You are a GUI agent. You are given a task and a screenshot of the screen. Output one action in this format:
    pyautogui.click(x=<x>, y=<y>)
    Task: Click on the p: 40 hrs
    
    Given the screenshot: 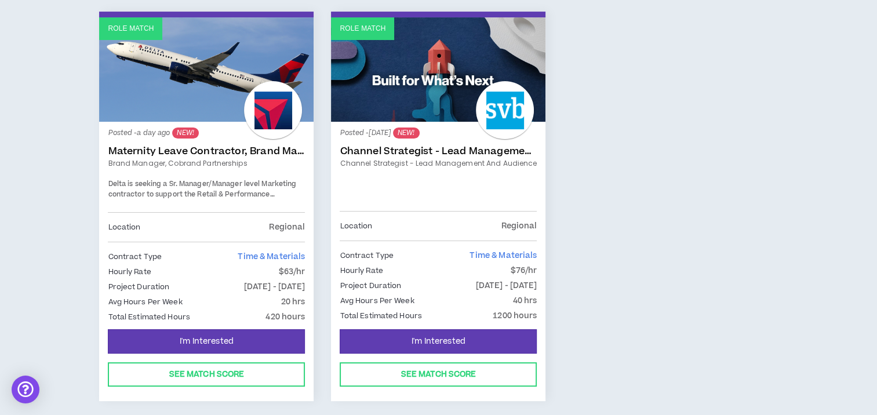 What is the action you would take?
    pyautogui.click(x=525, y=301)
    